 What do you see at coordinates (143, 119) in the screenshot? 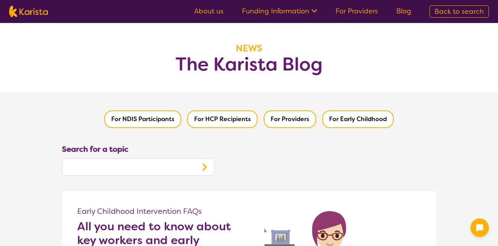
I see `button: Filter by NDIS Participants` at bounding box center [143, 119].